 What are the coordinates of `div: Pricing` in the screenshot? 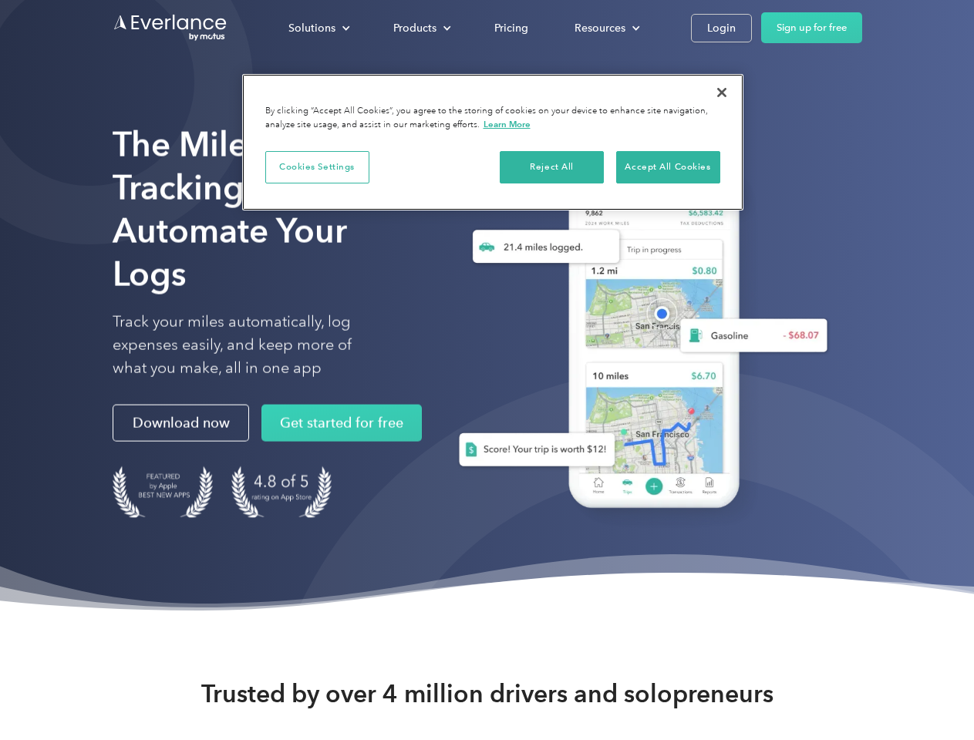 It's located at (511, 28).